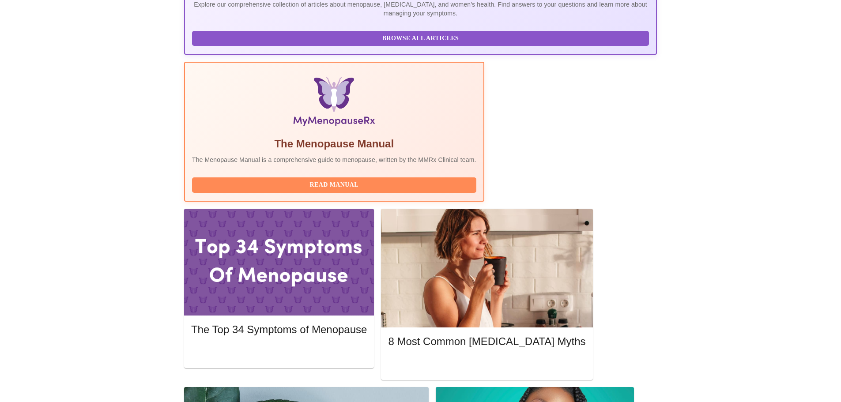 This screenshot has width=841, height=402. What do you see at coordinates (334, 103) in the screenshot?
I see `img: Menopause Manual` at bounding box center [334, 103].